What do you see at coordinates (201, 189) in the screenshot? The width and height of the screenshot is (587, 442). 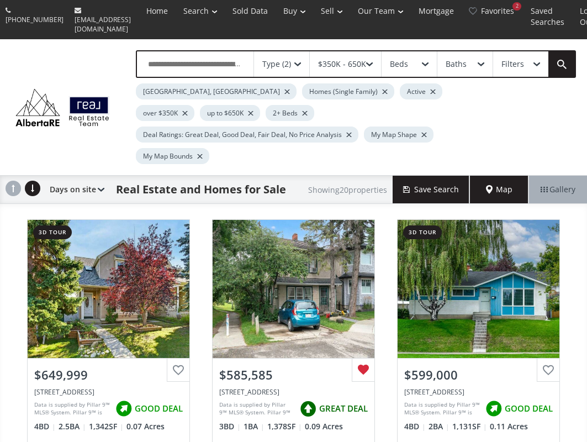 I see `h1: Real Estate and Homes for Sale` at bounding box center [201, 189].